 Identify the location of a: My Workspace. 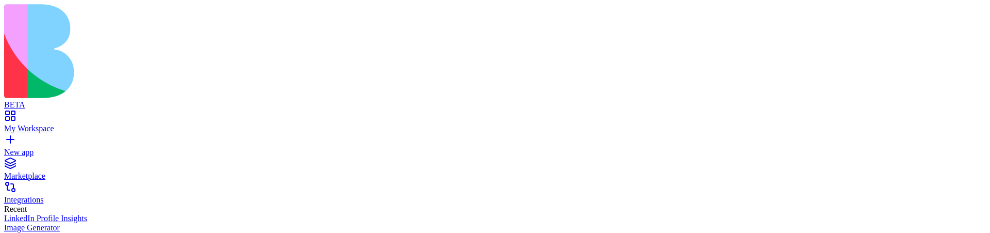
(495, 124).